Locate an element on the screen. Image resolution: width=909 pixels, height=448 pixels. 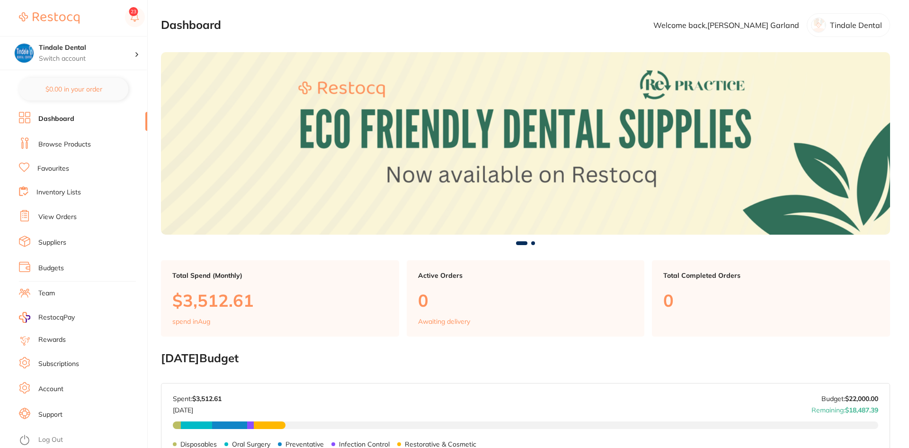
a: Account is located at coordinates (51, 389).